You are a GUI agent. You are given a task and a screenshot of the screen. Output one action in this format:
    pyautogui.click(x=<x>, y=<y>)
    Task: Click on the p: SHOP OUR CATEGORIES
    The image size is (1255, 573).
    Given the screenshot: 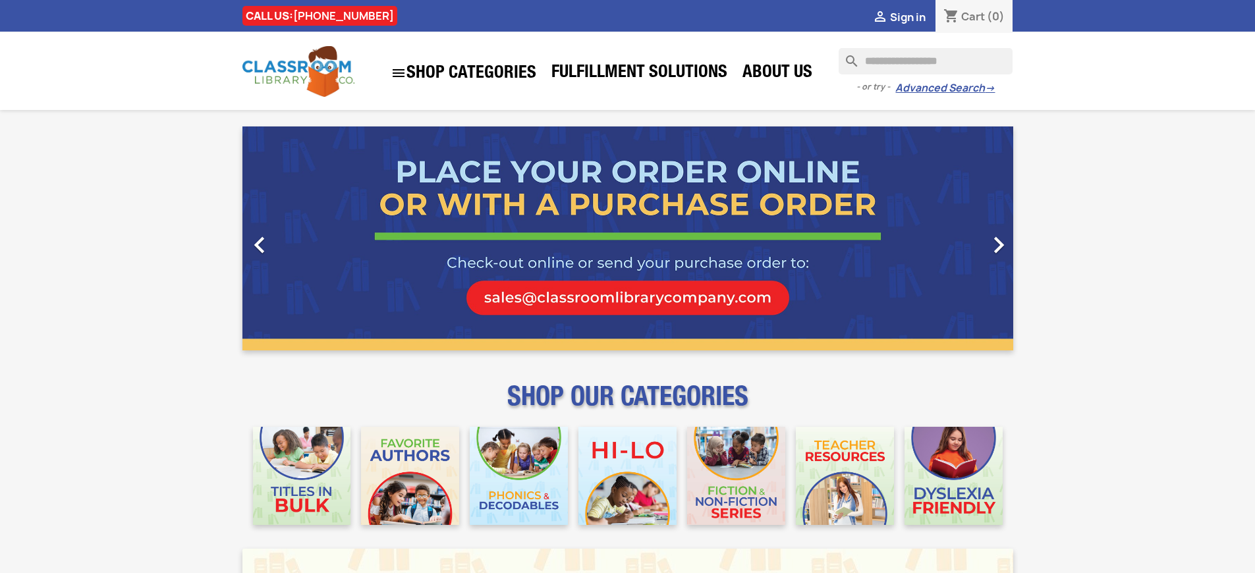 What is the action you would take?
    pyautogui.click(x=628, y=404)
    